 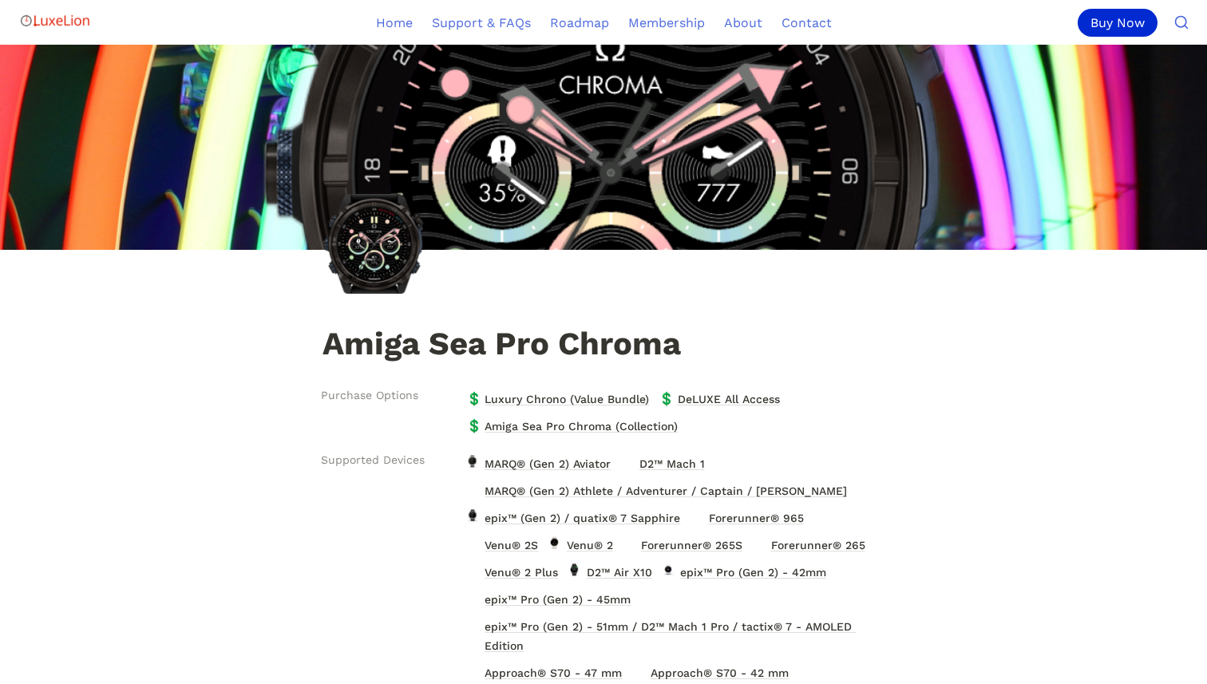 I want to click on a: Venu® 2Venu® 2, so click(x=580, y=545).